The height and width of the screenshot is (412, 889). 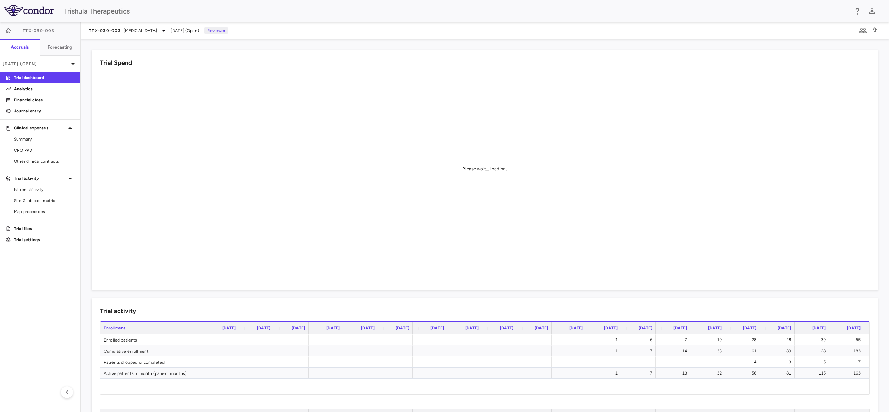 What do you see at coordinates (152, 362) in the screenshot?
I see `div: Patients dropped or completed` at bounding box center [152, 362].